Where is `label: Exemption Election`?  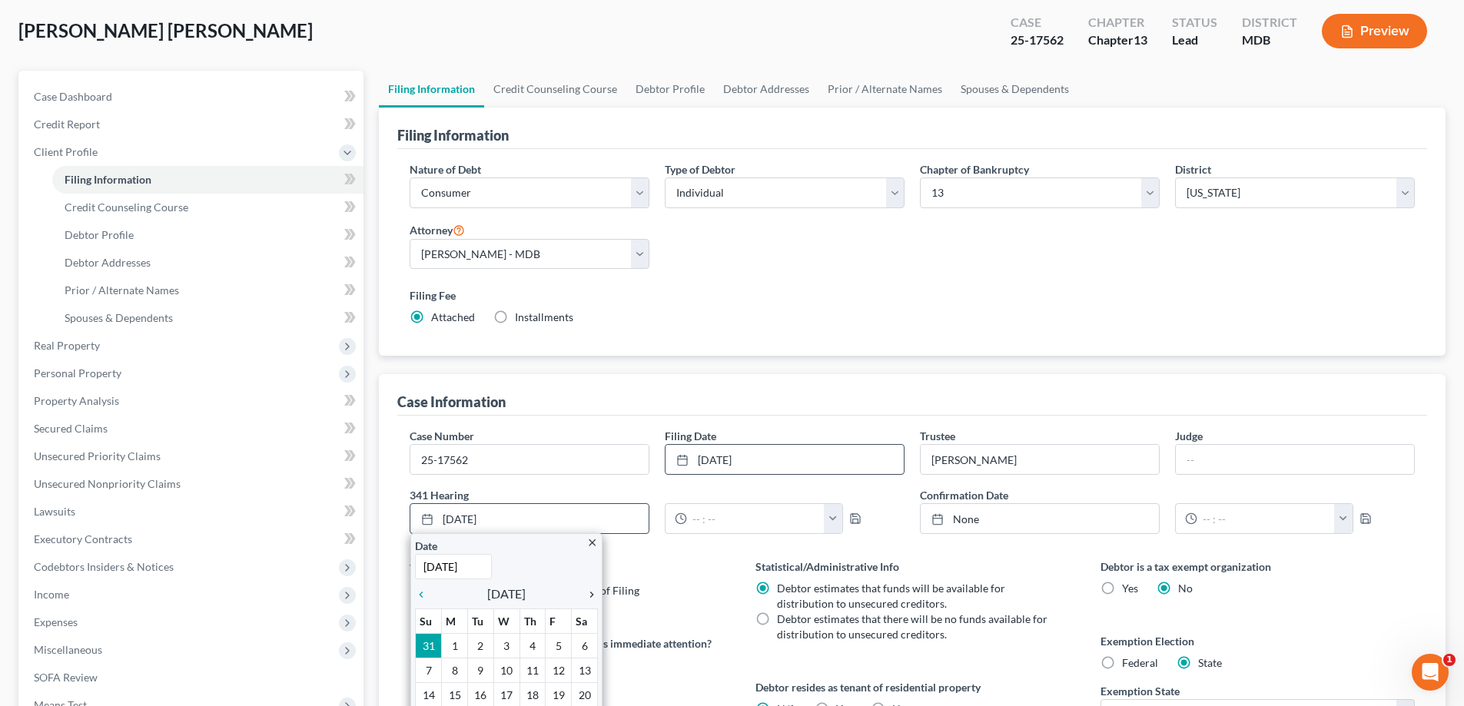 label: Exemption Election is located at coordinates (1257, 641).